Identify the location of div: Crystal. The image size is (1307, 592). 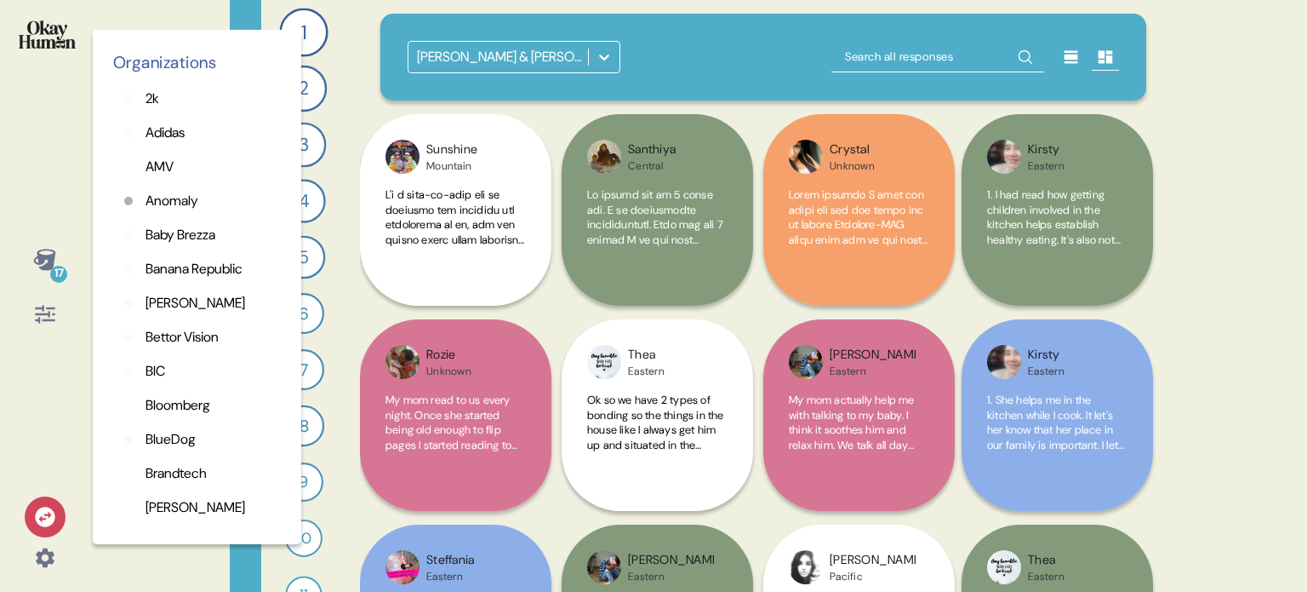
(852, 150).